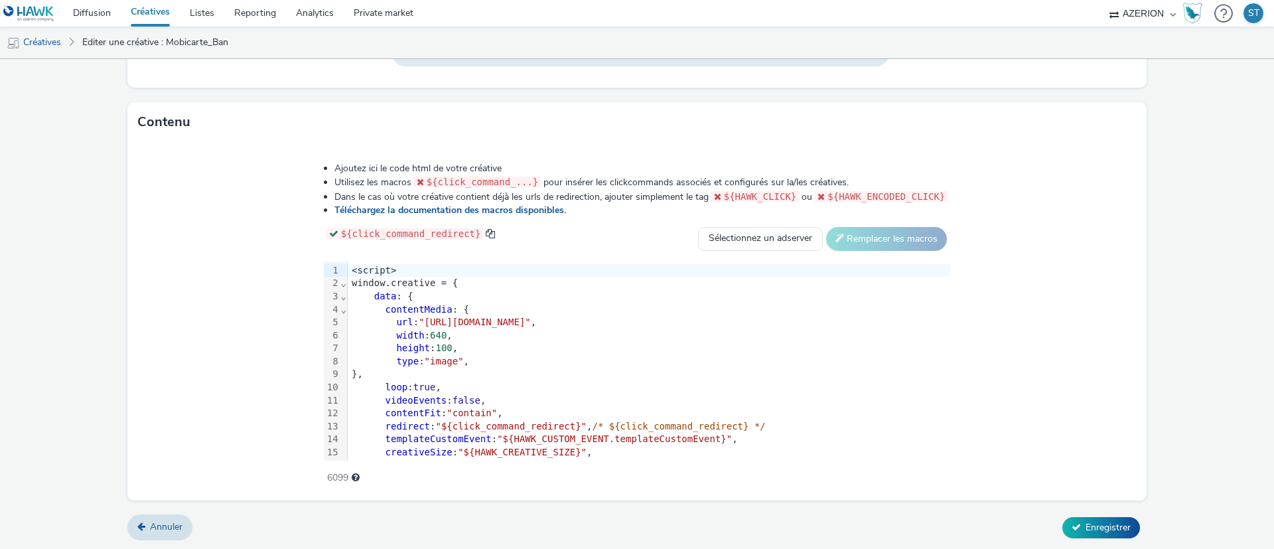  What do you see at coordinates (160, 527) in the screenshot?
I see `a: Annuler` at bounding box center [160, 527].